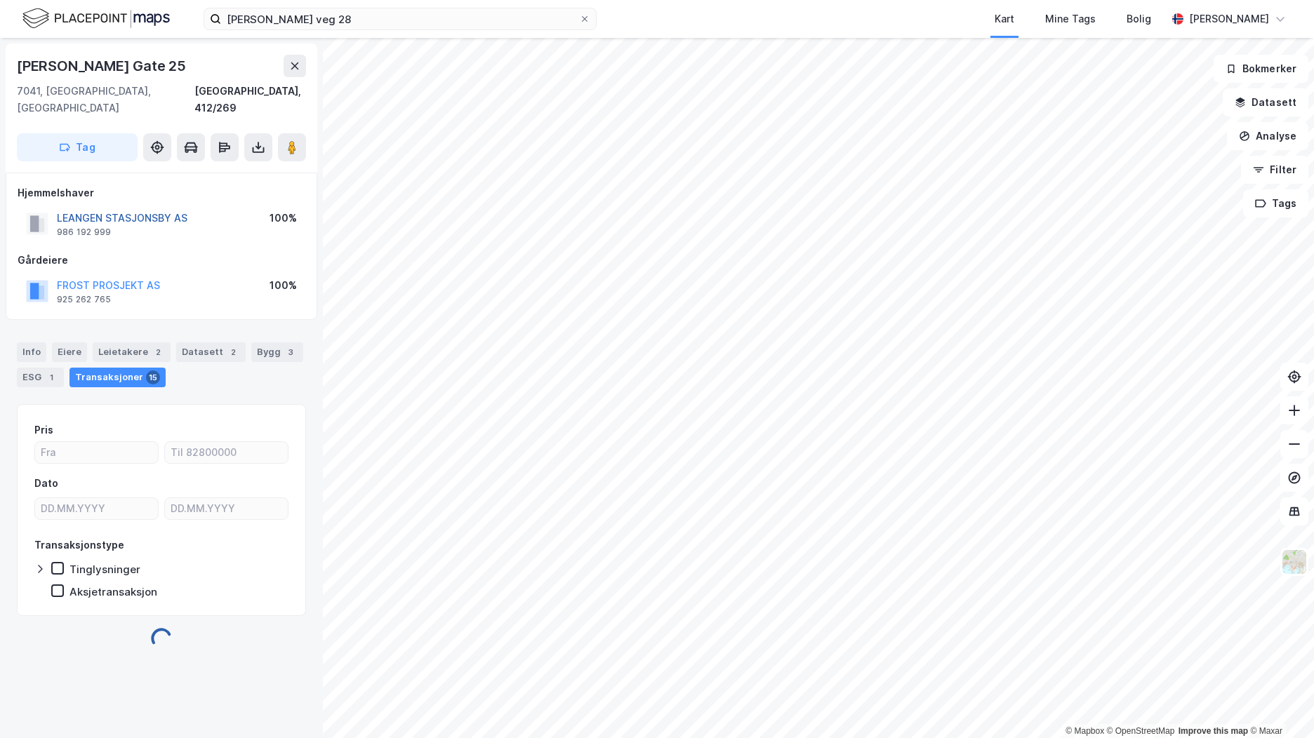 The width and height of the screenshot is (1314, 738). What do you see at coordinates (77, 147) in the screenshot?
I see `button: Tag` at bounding box center [77, 147].